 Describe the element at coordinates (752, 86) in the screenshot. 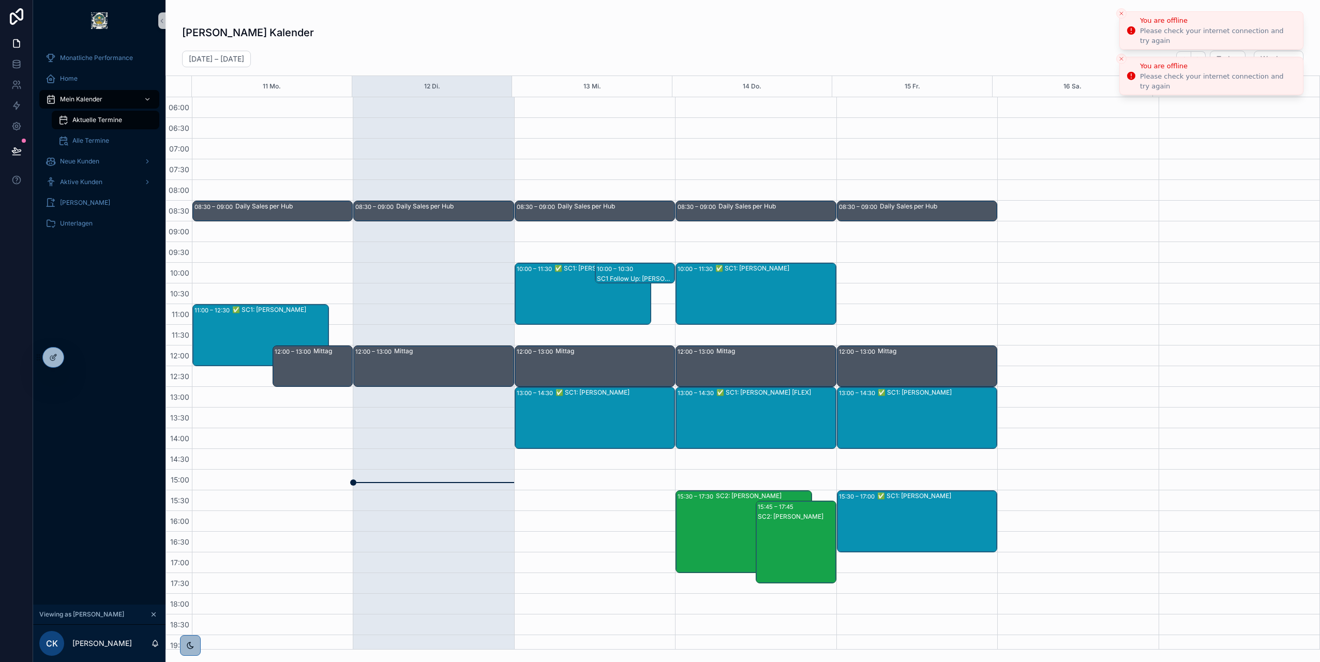

I see `div: 14 Do.` at that location.